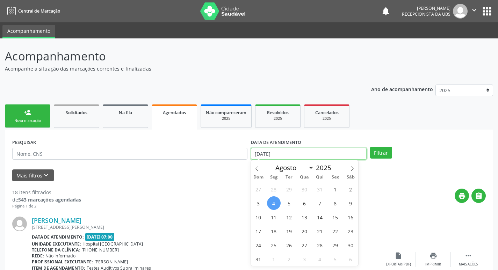  I want to click on p: Ano de acompanhamento, so click(402, 89).